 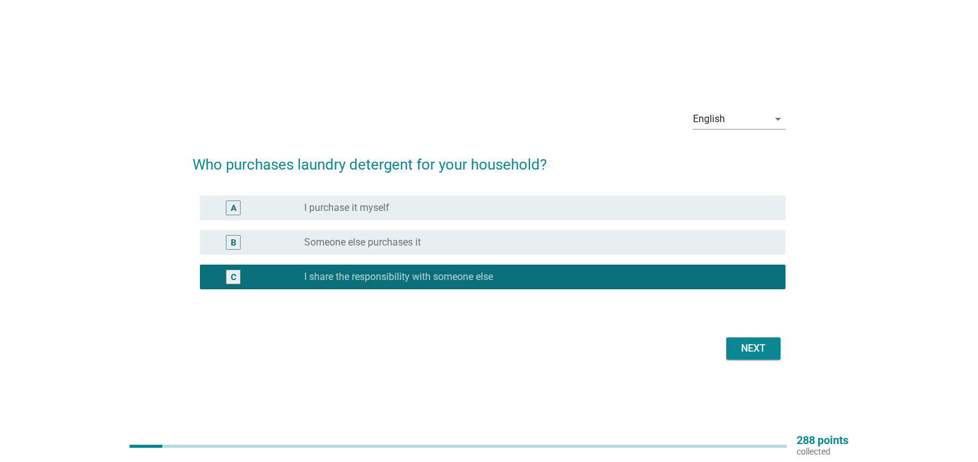 I want to click on div: A, so click(x=233, y=207).